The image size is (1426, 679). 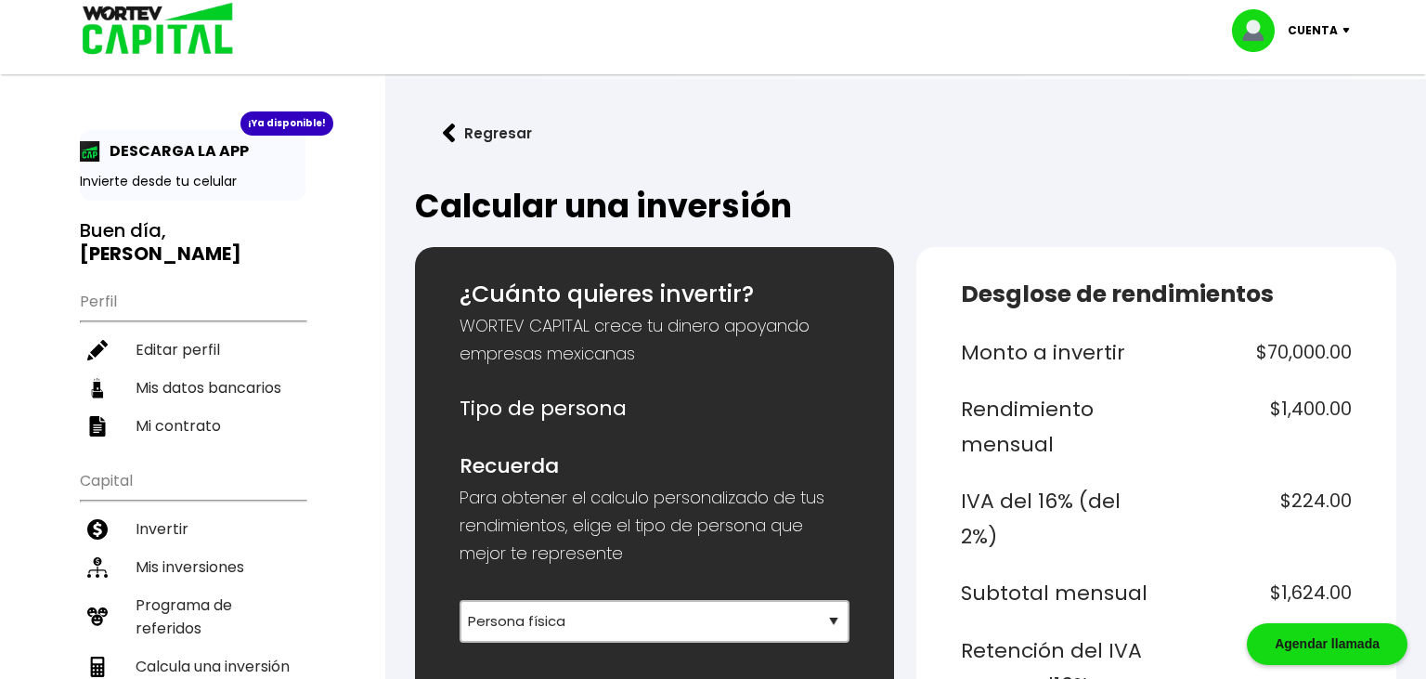 I want to click on div: Agendar llamada, so click(x=1327, y=643).